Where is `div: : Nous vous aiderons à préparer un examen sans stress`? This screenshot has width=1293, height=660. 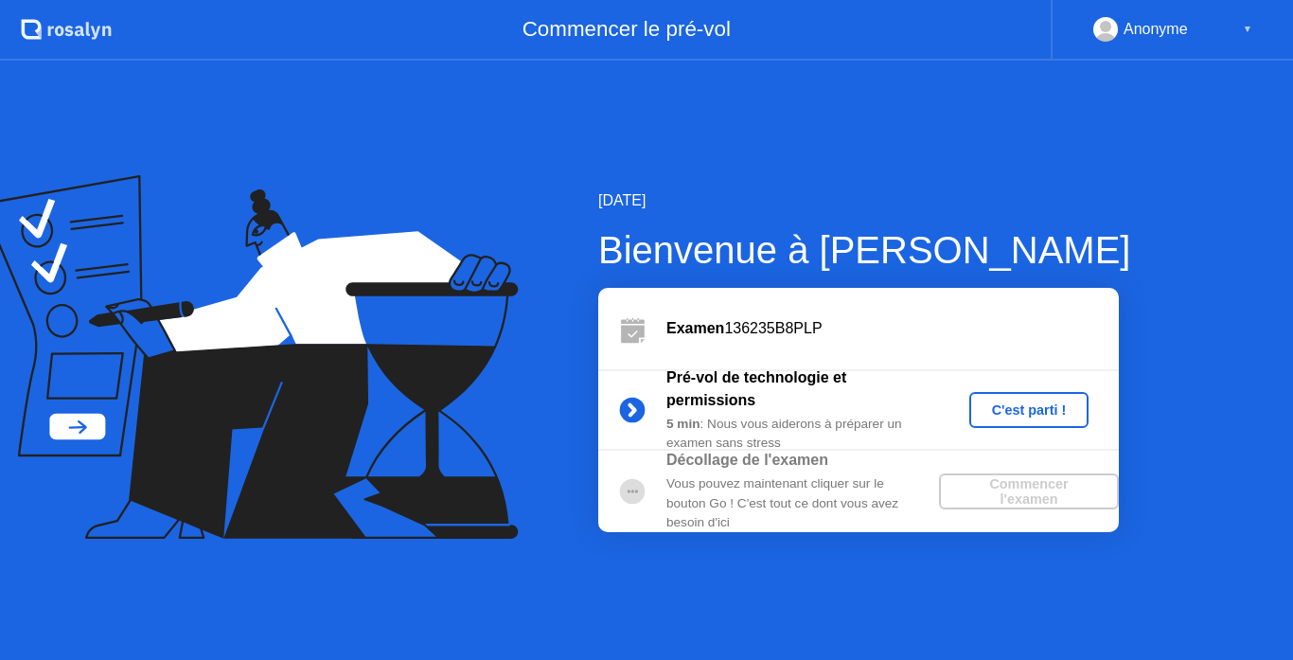 div: : Nous vous aiderons à préparer un examen sans stress is located at coordinates (803, 434).